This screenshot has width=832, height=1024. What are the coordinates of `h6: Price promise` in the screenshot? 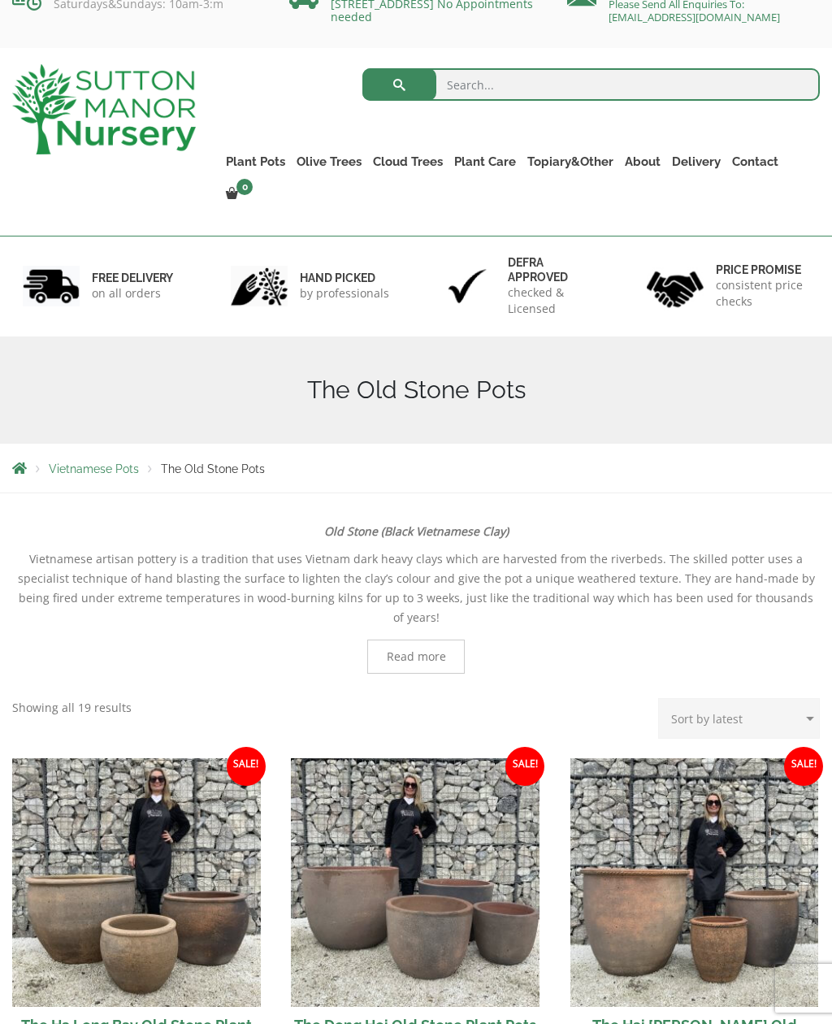 It's located at (763, 270).